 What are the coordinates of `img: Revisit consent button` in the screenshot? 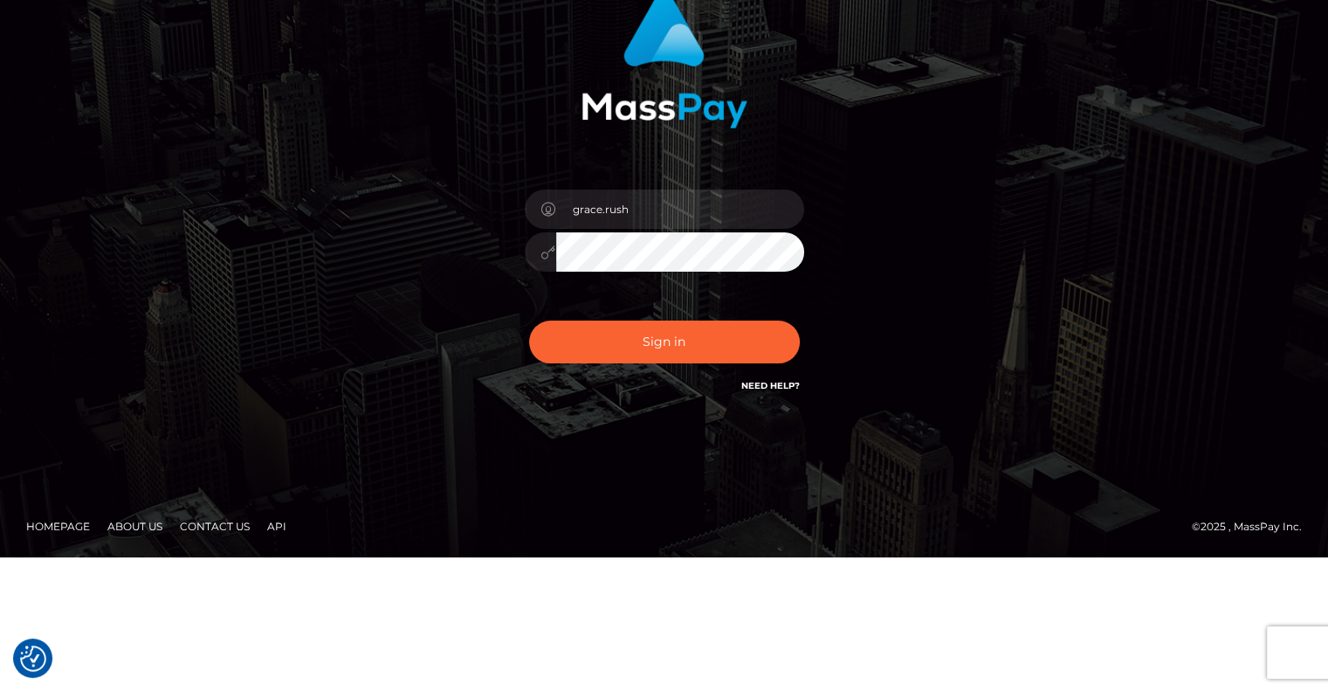 It's located at (33, 658).